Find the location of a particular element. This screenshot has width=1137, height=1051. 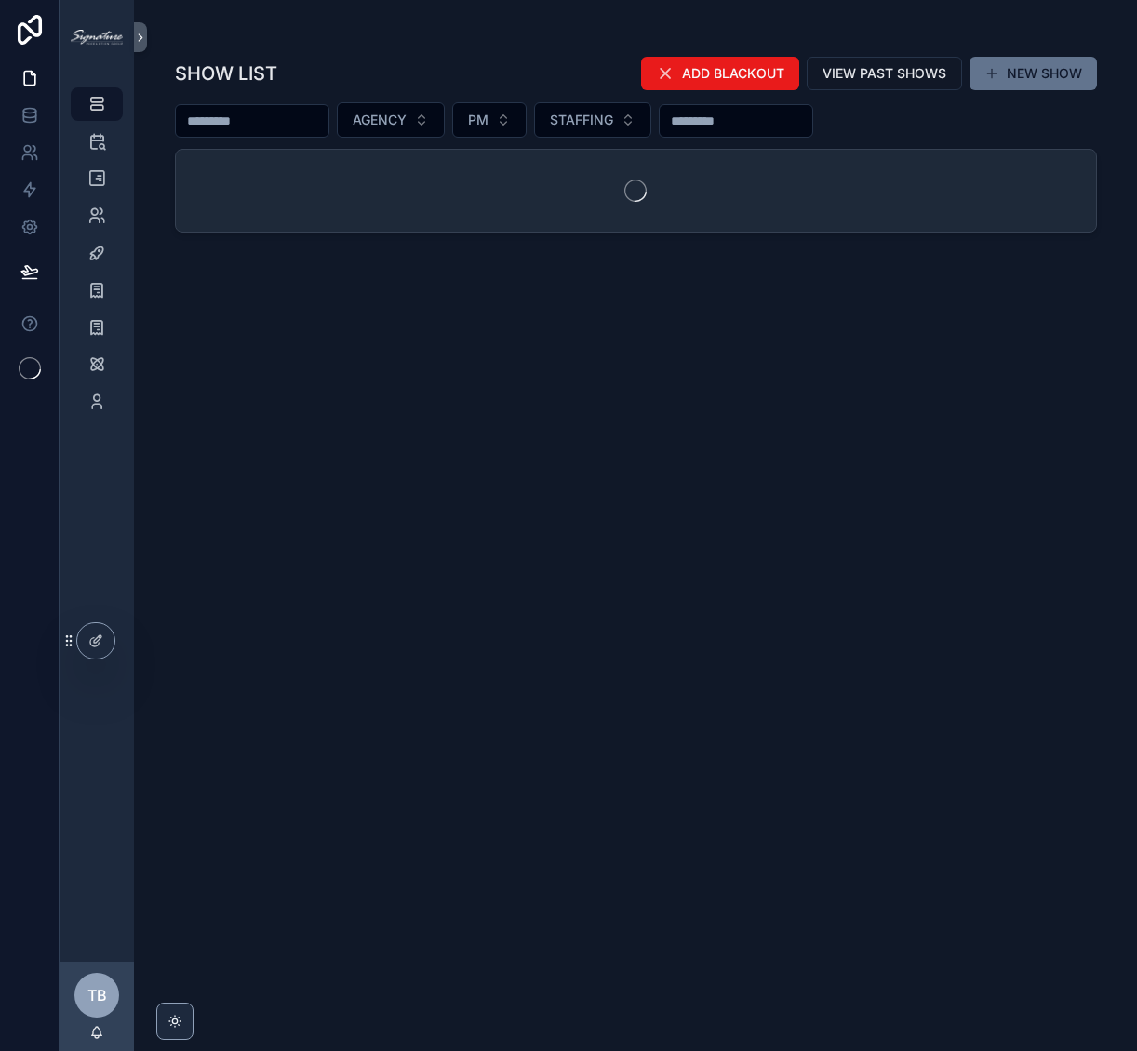

span: TB is located at coordinates (97, 996).